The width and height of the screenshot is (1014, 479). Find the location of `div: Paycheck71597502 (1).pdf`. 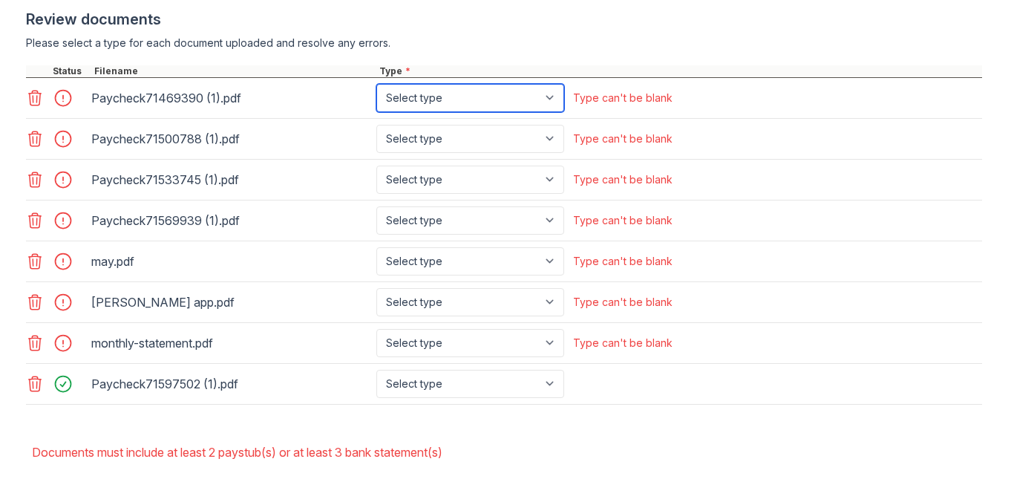

div: Paycheck71597502 (1).pdf is located at coordinates (231, 384).